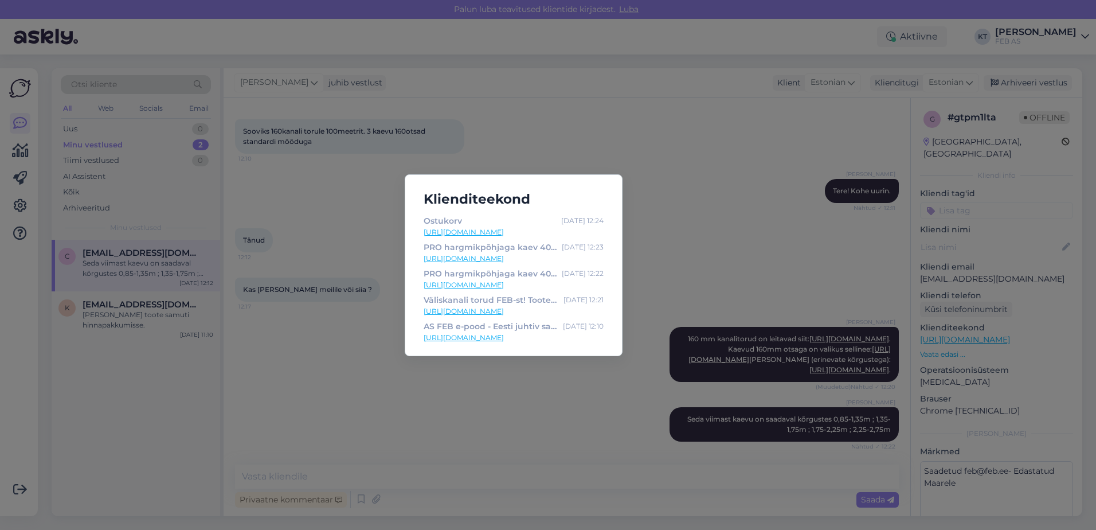 This screenshot has width=1096, height=530. Describe the element at coordinates (490, 274) in the screenshot. I see `div: PRO hargmikpõhjaga kaev 400/160 mm, H=1,56-1,95 m kummimansett, teleskoop 315 umbluugiga, Pipelife` at that location.